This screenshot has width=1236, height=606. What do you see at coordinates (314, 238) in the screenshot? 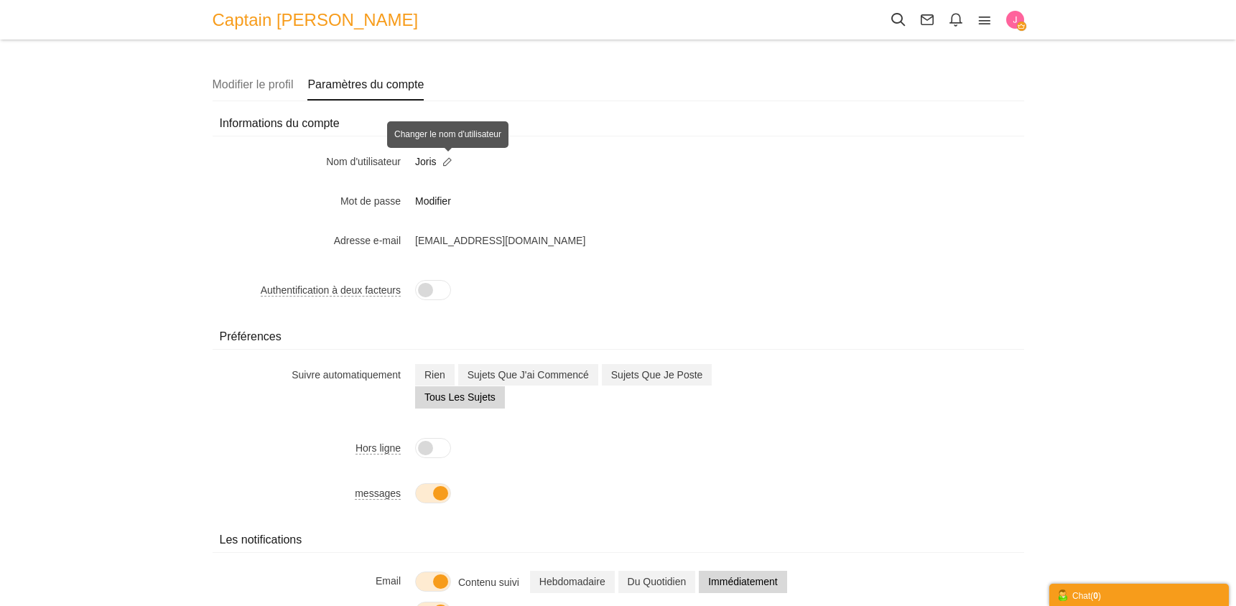
I see `label: Adresse e-mail` at bounding box center [314, 238].